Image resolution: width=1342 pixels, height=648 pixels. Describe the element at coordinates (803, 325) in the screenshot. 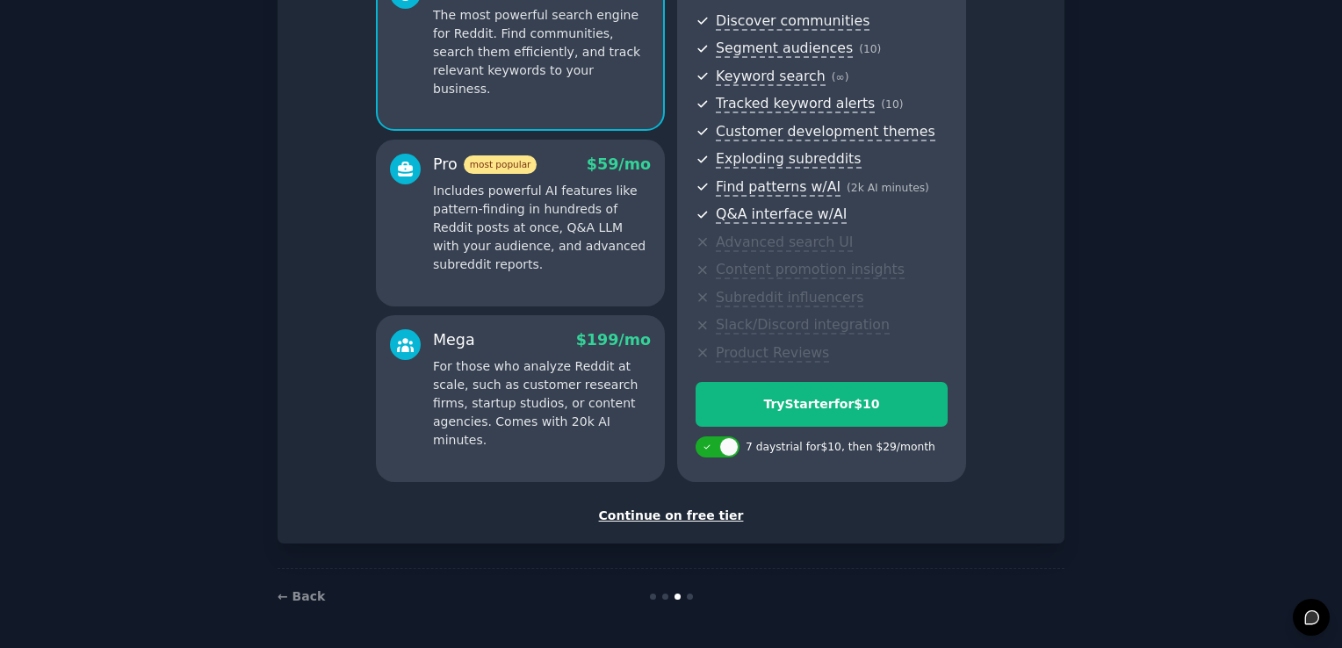

I see `span: Slack/Discord integration` at that location.